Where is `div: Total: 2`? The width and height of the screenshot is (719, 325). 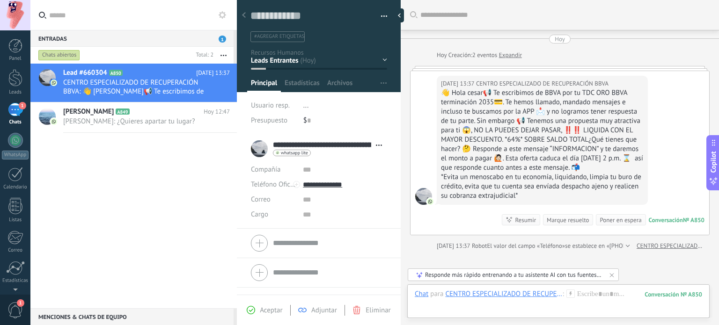 div: Total: 2 is located at coordinates (203, 55).